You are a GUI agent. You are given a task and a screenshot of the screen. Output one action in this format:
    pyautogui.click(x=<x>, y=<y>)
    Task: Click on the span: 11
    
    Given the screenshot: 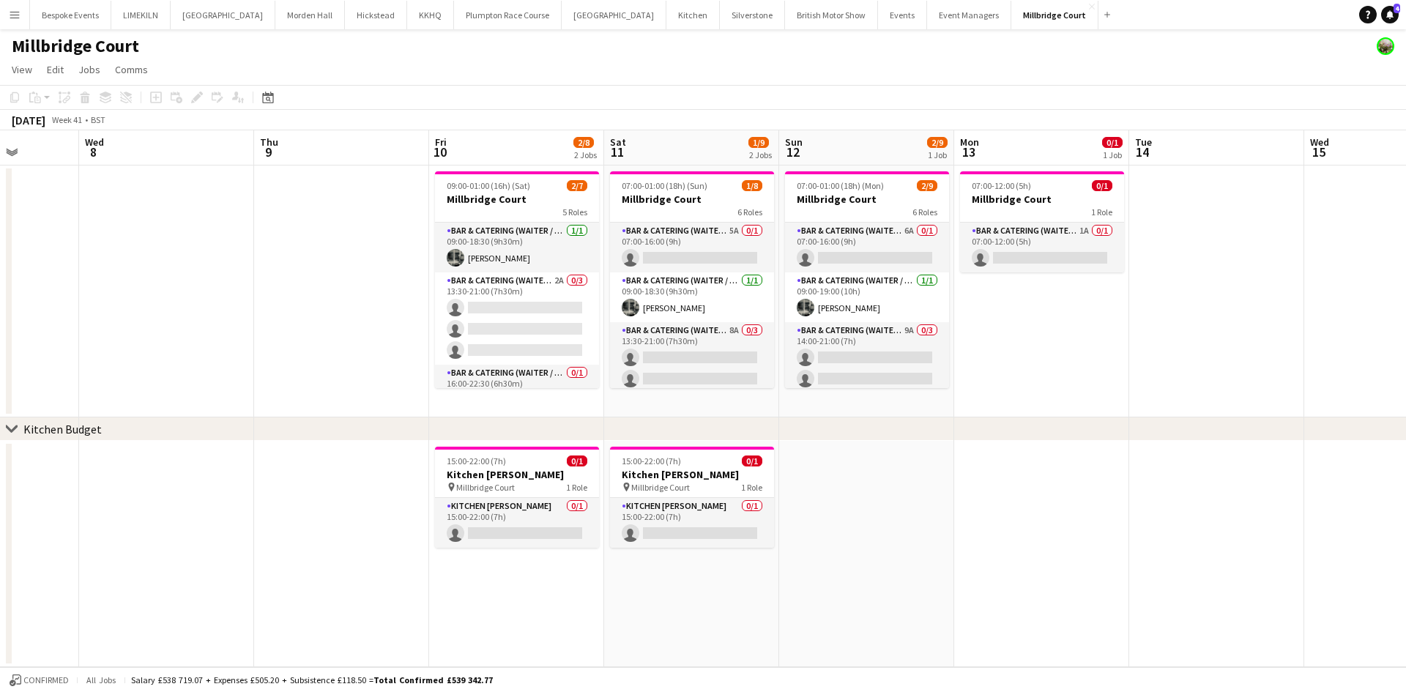 What is the action you would take?
    pyautogui.click(x=617, y=152)
    